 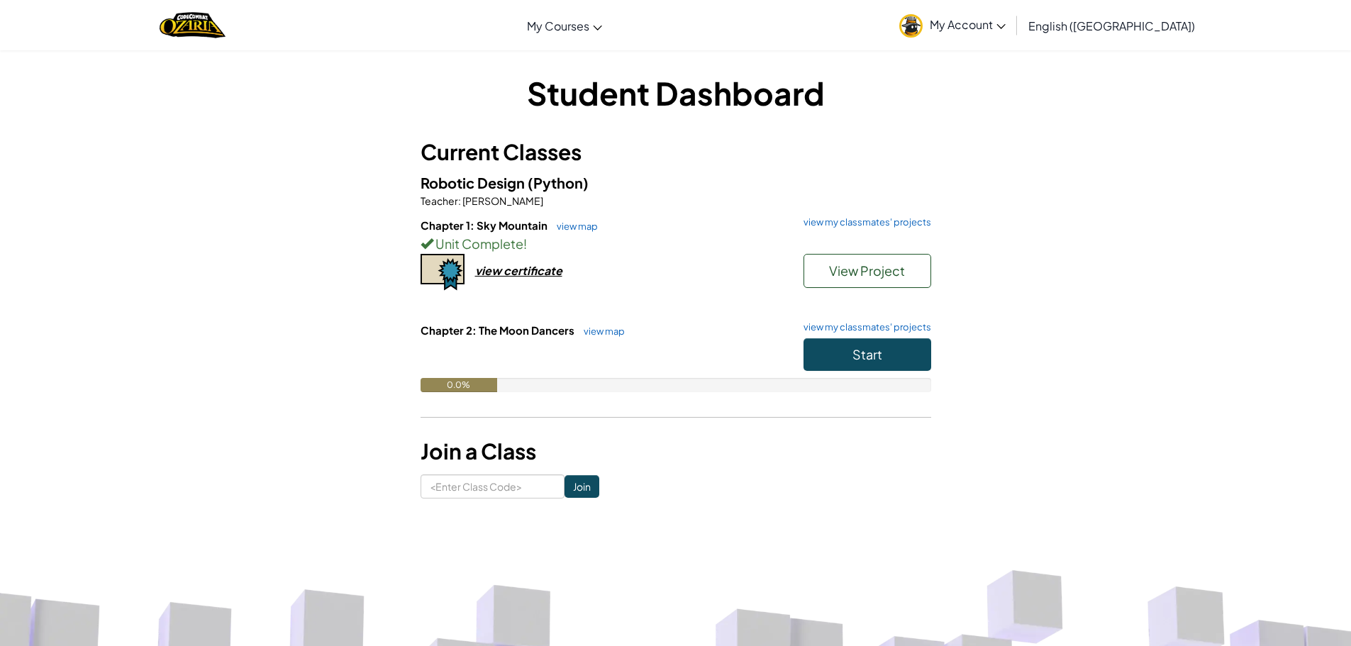 What do you see at coordinates (967, 24) in the screenshot?
I see `span: My Account` at bounding box center [967, 24].